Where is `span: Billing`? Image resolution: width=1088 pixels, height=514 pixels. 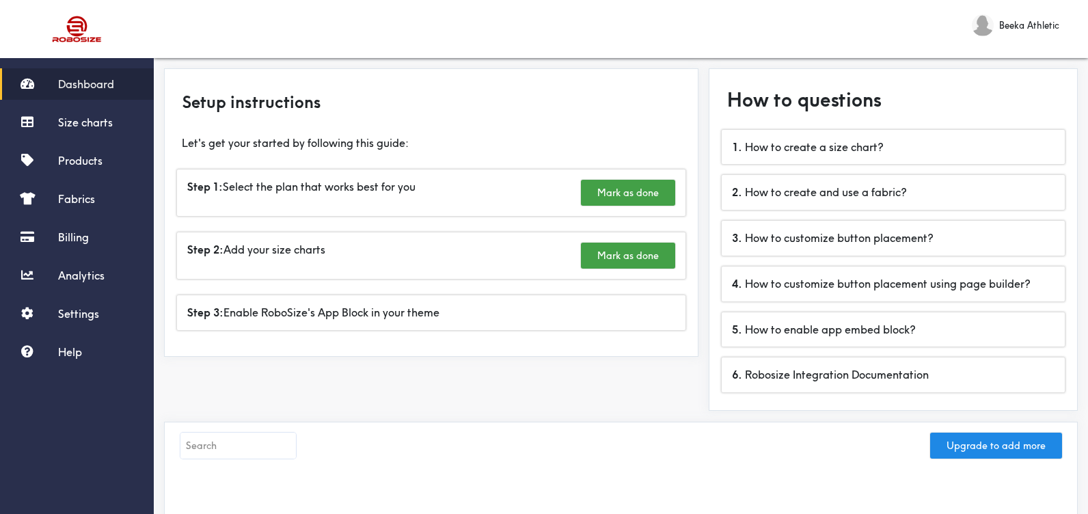 span: Billing is located at coordinates (73, 237).